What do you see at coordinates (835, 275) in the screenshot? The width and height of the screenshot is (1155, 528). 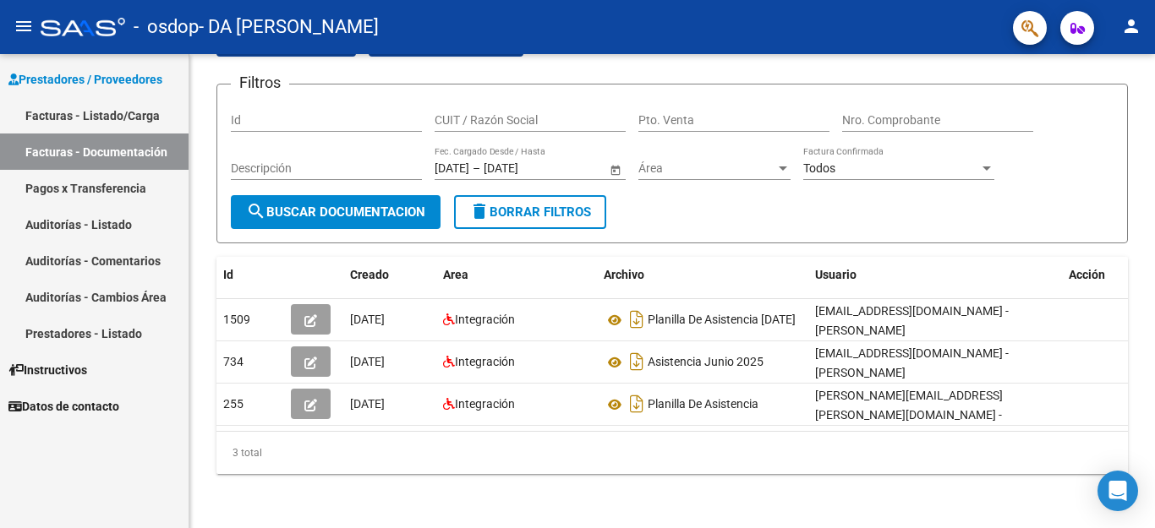 I see `span: Usuario` at bounding box center [835, 275].